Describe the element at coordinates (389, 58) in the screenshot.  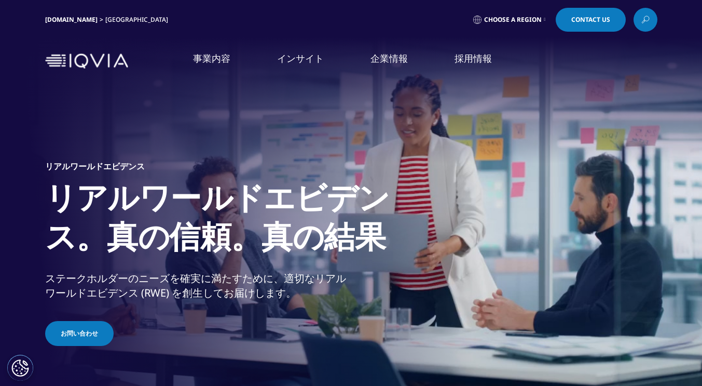
I see `a: 企業情報` at that location.